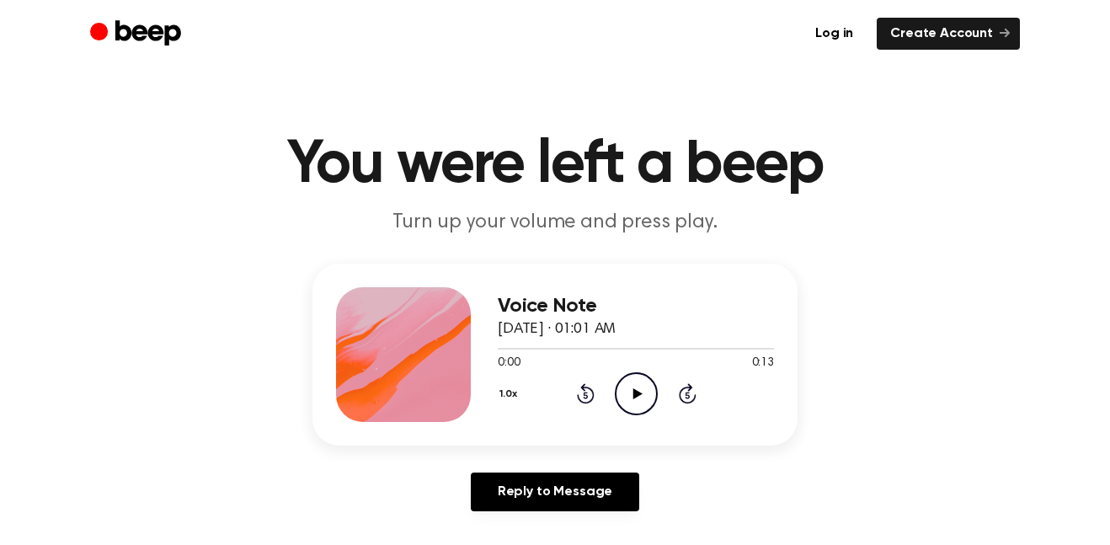 The image size is (1110, 545). What do you see at coordinates (509, 363) in the screenshot?
I see `span: 0:00` at bounding box center [509, 363].